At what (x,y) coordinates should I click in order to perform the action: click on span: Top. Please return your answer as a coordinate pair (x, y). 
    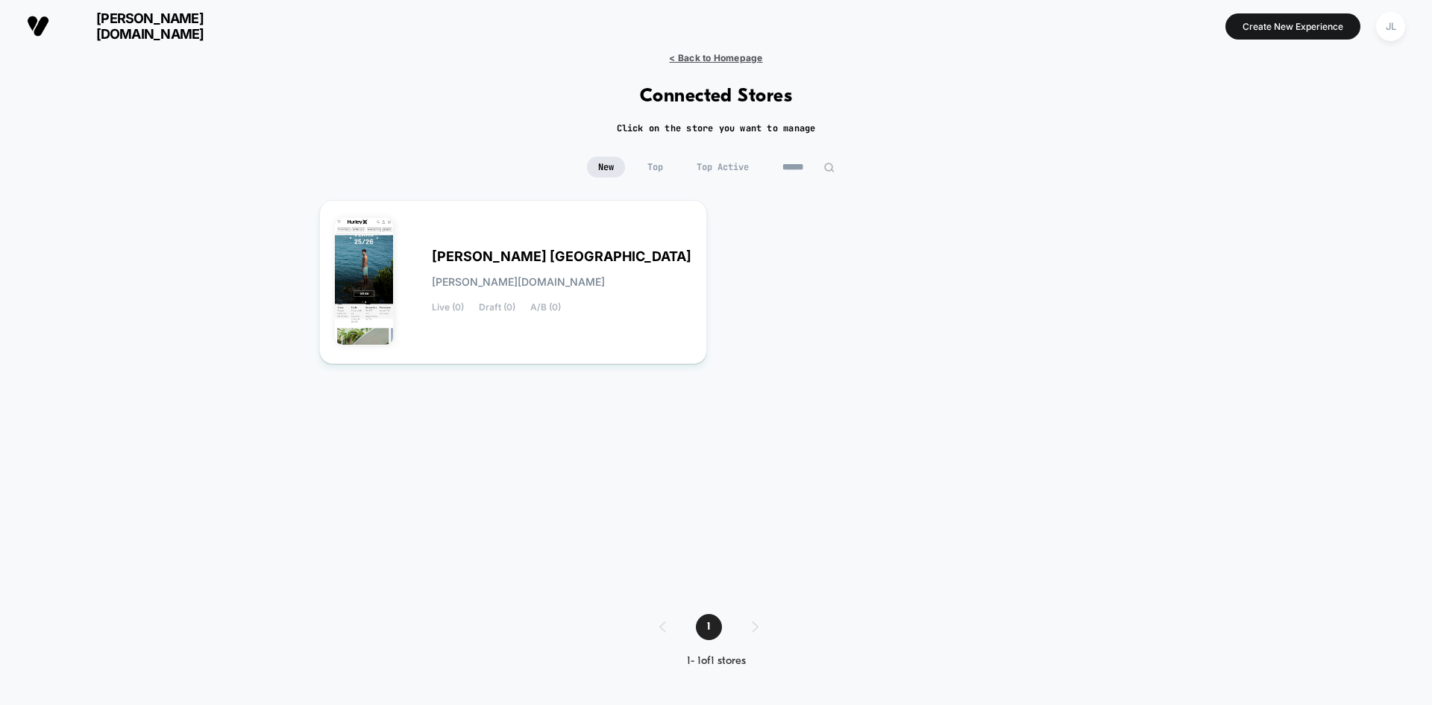
    Looking at the image, I should click on (655, 167).